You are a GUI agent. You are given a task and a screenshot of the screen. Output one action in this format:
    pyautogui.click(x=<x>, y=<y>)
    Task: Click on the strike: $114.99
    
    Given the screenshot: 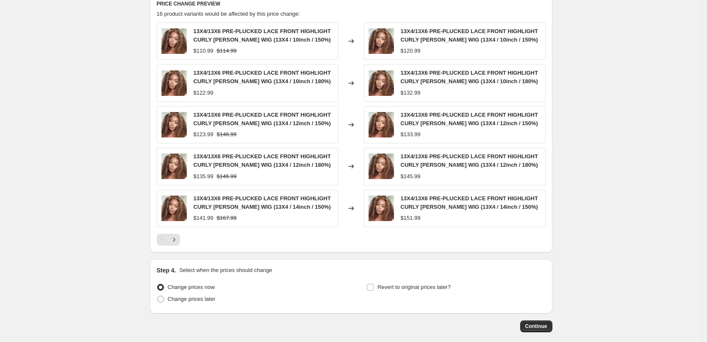 What is the action you would take?
    pyautogui.click(x=227, y=51)
    